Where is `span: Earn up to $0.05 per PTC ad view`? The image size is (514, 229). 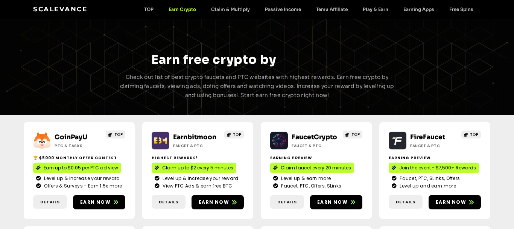 span: Earn up to $0.05 per PTC ad view is located at coordinates (81, 168).